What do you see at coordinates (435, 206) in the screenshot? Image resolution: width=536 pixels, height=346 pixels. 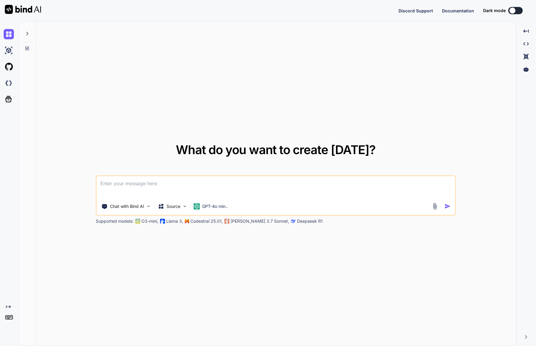 I see `img: attachment` at bounding box center [435, 206].